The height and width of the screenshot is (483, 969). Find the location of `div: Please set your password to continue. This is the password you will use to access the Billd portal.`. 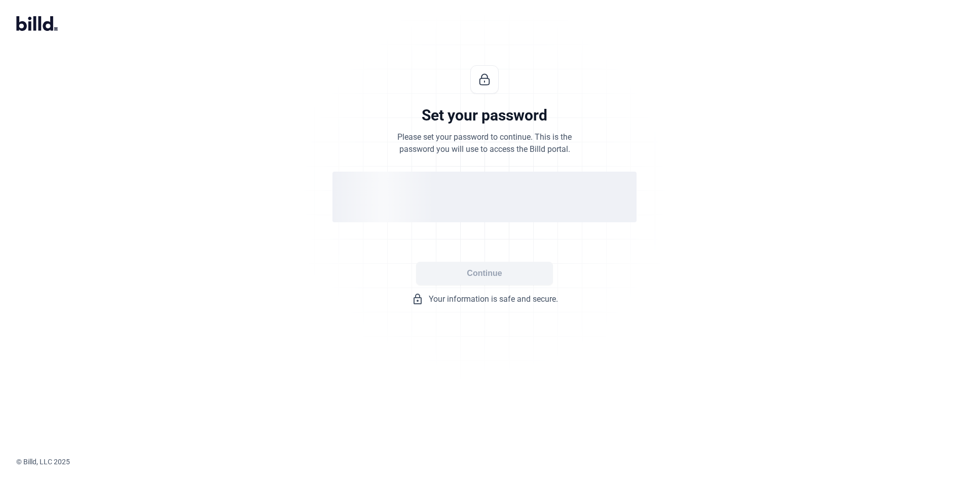

div: Please set your password to continue. This is the password you will use to access the Billd portal. is located at coordinates (484, 143).